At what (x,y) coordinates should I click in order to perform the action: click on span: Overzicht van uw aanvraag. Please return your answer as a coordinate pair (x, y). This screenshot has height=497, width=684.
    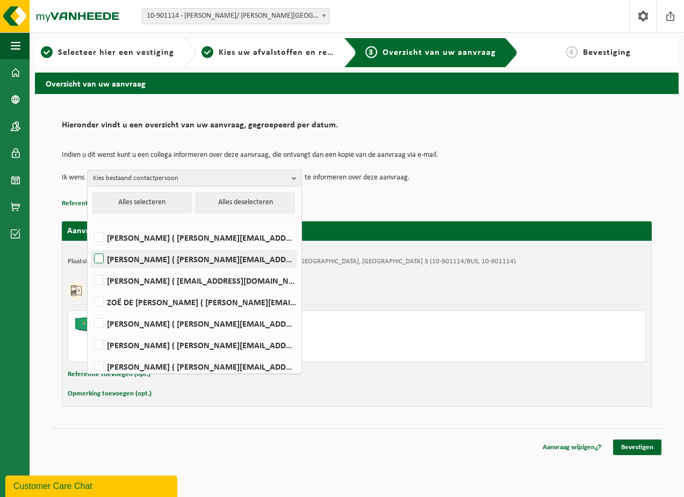
    Looking at the image, I should click on (439, 53).